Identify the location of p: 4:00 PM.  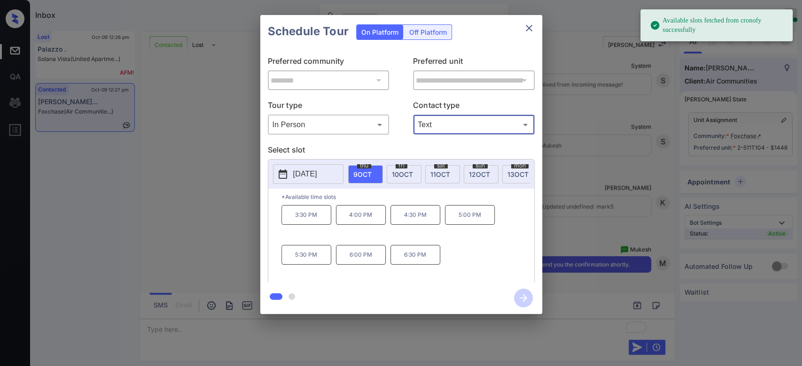
(361, 215).